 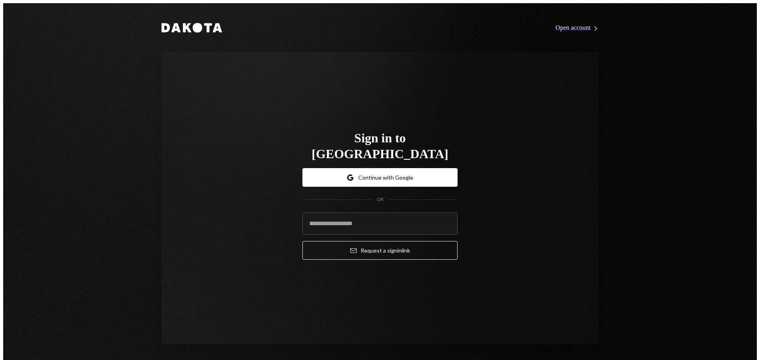 I want to click on div: OR, so click(x=380, y=199).